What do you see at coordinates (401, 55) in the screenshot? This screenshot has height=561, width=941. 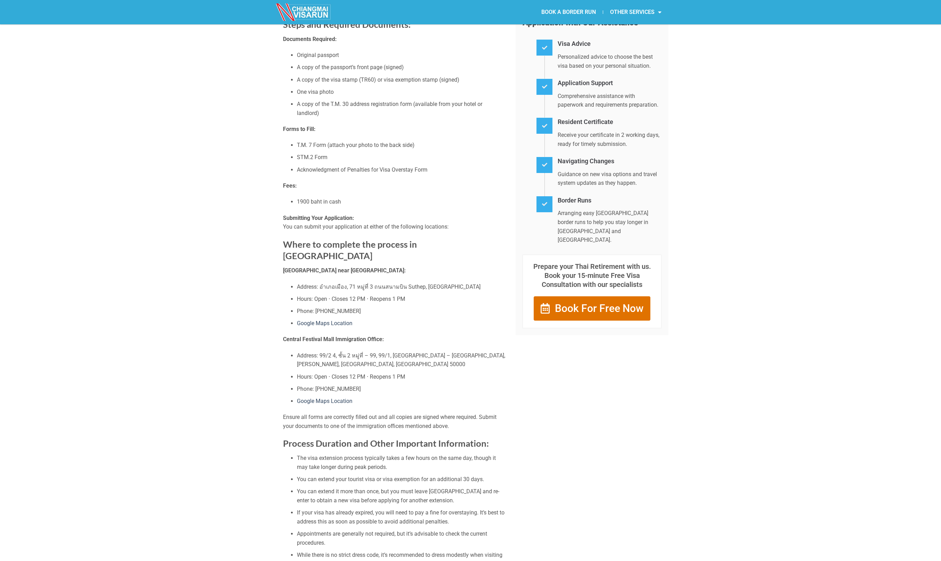 I see `li: Original passport` at bounding box center [401, 55].